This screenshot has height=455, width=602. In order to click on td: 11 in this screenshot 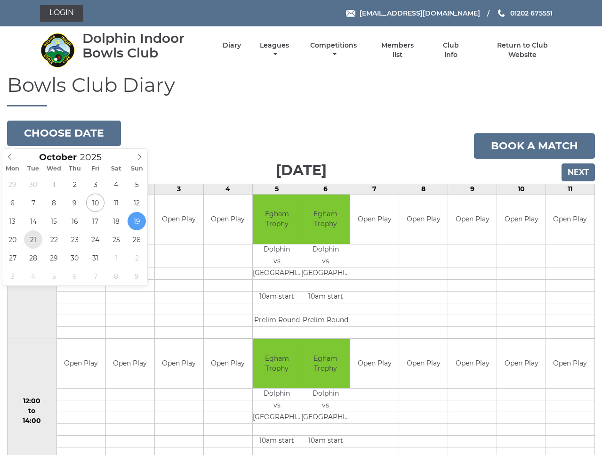, I will do `click(570, 189)`.